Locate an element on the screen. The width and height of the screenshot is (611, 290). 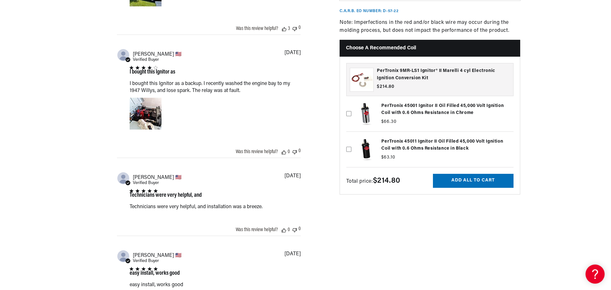
div: 3 is located at coordinates (289, 29).